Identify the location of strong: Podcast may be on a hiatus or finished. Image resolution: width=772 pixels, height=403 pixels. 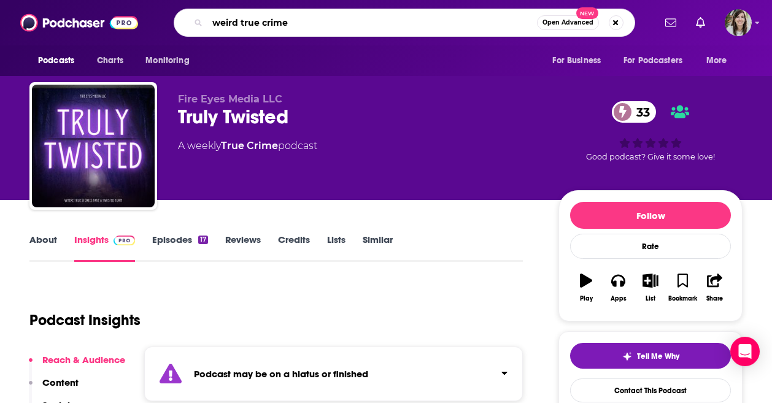
(281, 374).